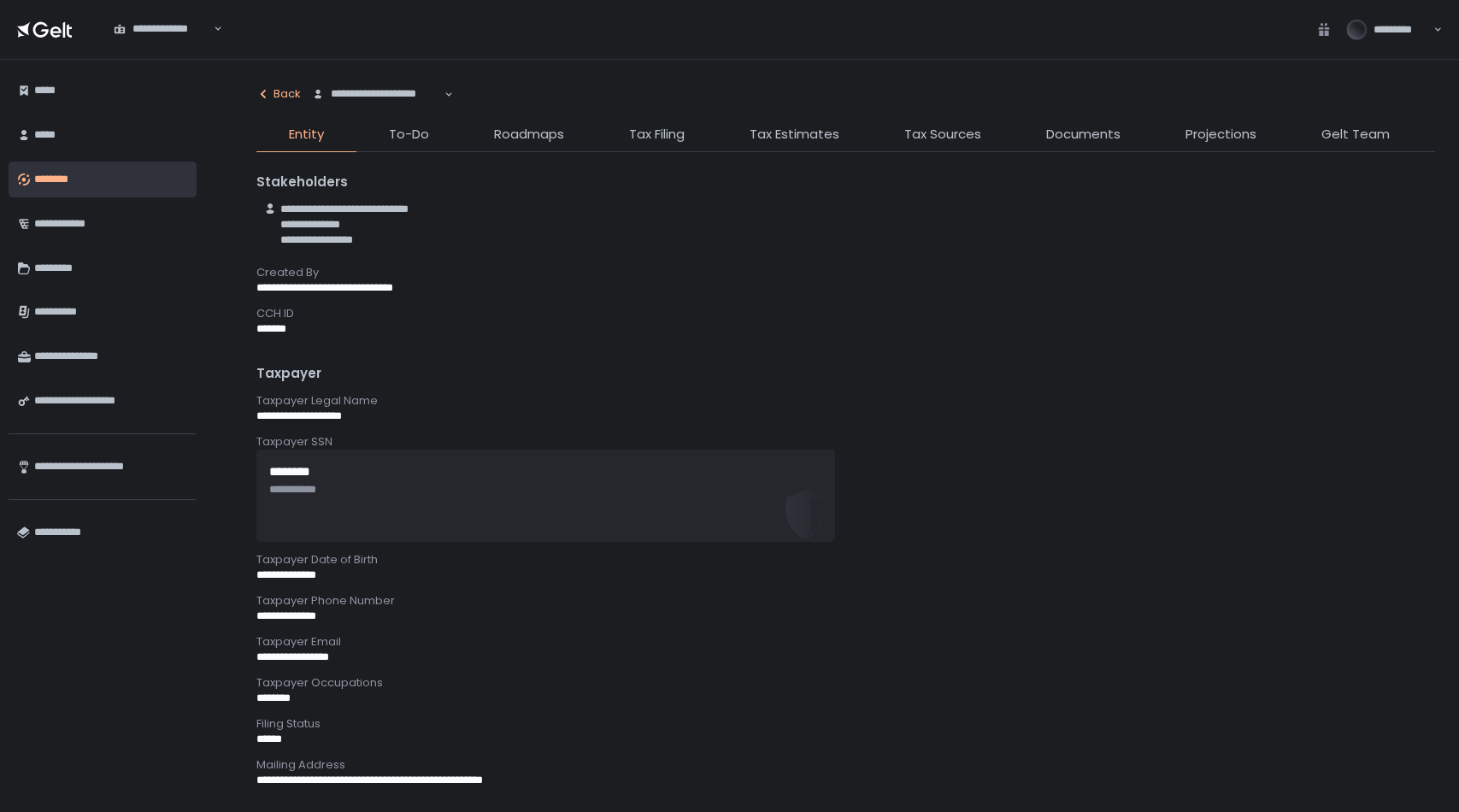  I want to click on div: Back, so click(278, 94).